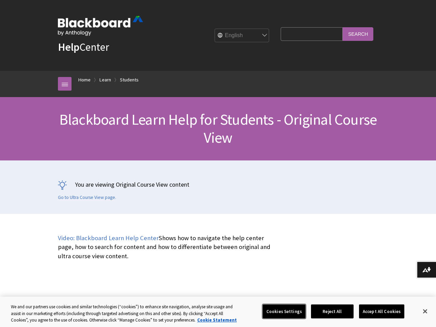 The width and height of the screenshot is (436, 327). What do you see at coordinates (284, 312) in the screenshot?
I see `button: Cookies Settings` at bounding box center [284, 312].